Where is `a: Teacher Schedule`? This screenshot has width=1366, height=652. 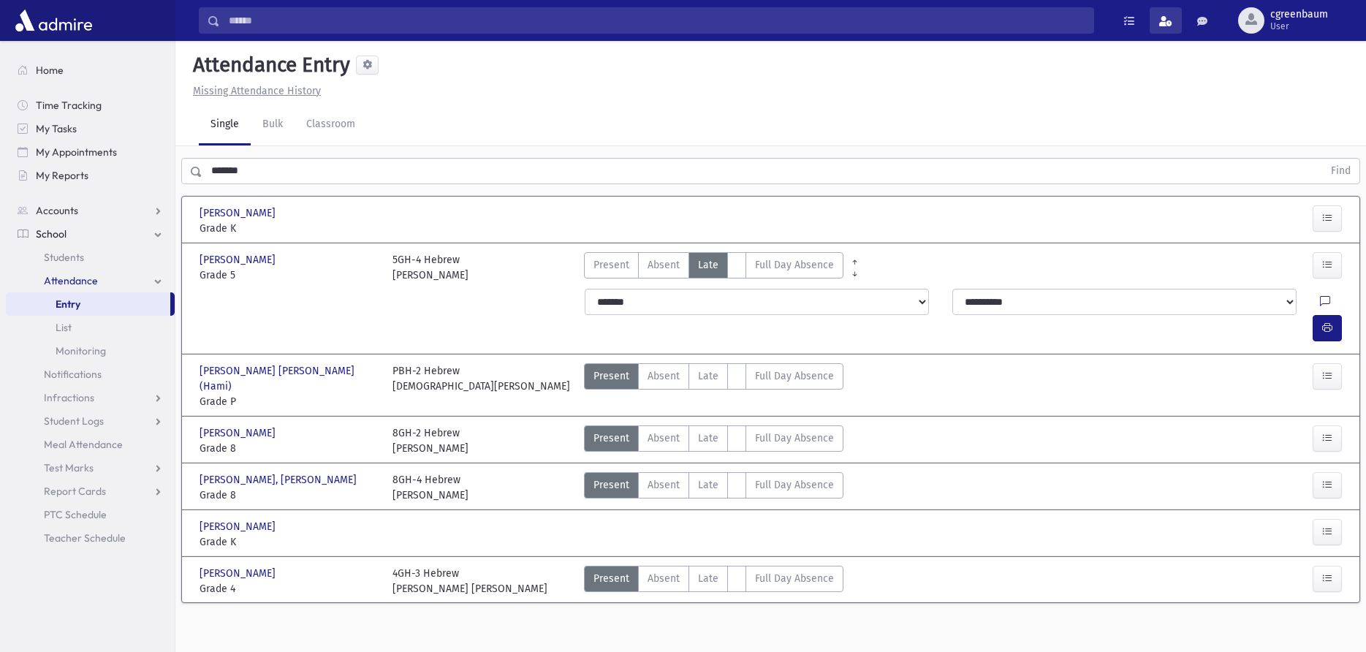 a: Teacher Schedule is located at coordinates (90, 538).